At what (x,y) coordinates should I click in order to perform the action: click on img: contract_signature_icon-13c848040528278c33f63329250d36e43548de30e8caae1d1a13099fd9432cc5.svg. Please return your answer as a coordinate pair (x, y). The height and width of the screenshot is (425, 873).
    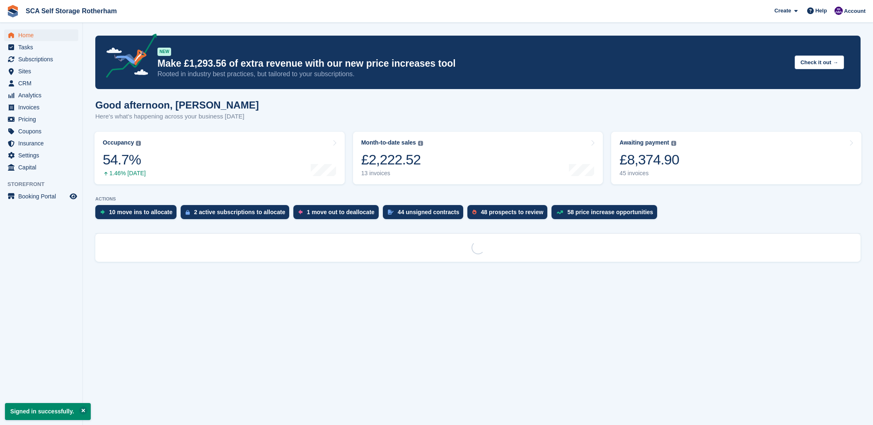
    Looking at the image, I should click on (391, 212).